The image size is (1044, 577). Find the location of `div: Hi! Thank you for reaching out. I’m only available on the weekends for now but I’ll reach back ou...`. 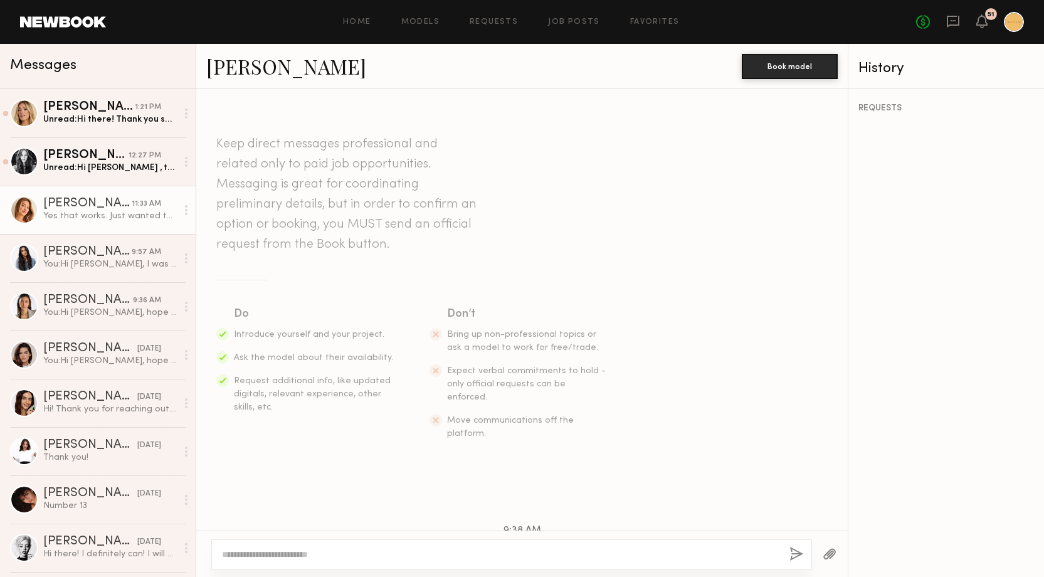

div: Hi! Thank you for reaching out. I’m only available on the weekends for now but I’ll reach back ou... is located at coordinates (110, 409).